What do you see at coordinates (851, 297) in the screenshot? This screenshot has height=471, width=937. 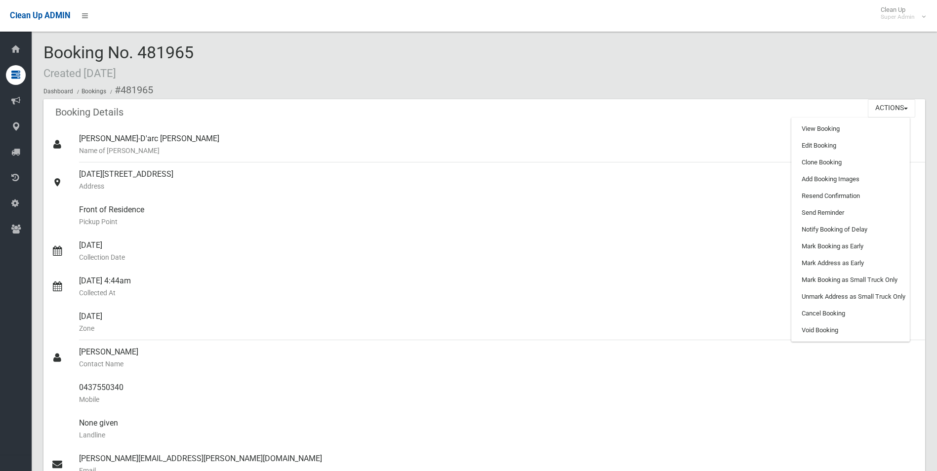 I see `a: Unmark Address as Small Truck Only` at bounding box center [851, 297].